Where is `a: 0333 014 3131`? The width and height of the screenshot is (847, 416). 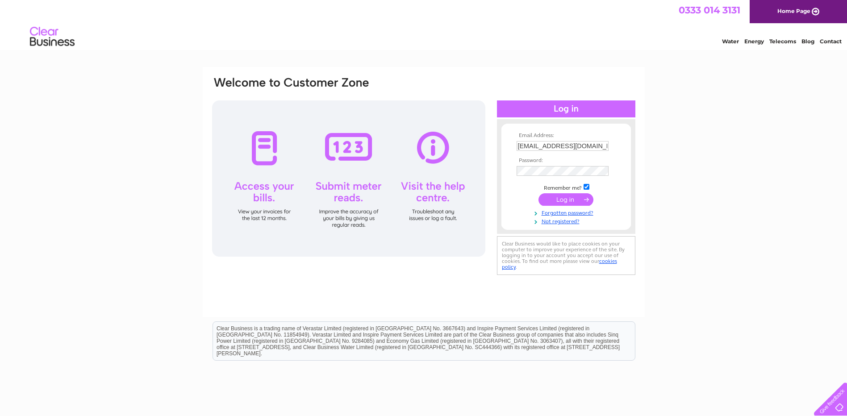
a: 0333 014 3131 is located at coordinates (710, 10).